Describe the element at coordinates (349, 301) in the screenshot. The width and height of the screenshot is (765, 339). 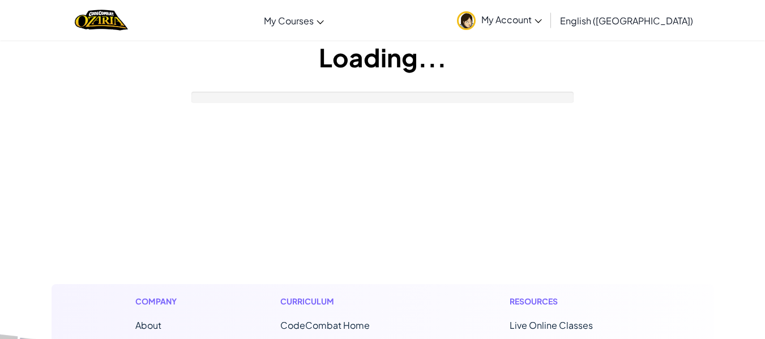
I see `h1: Curriculum` at that location.